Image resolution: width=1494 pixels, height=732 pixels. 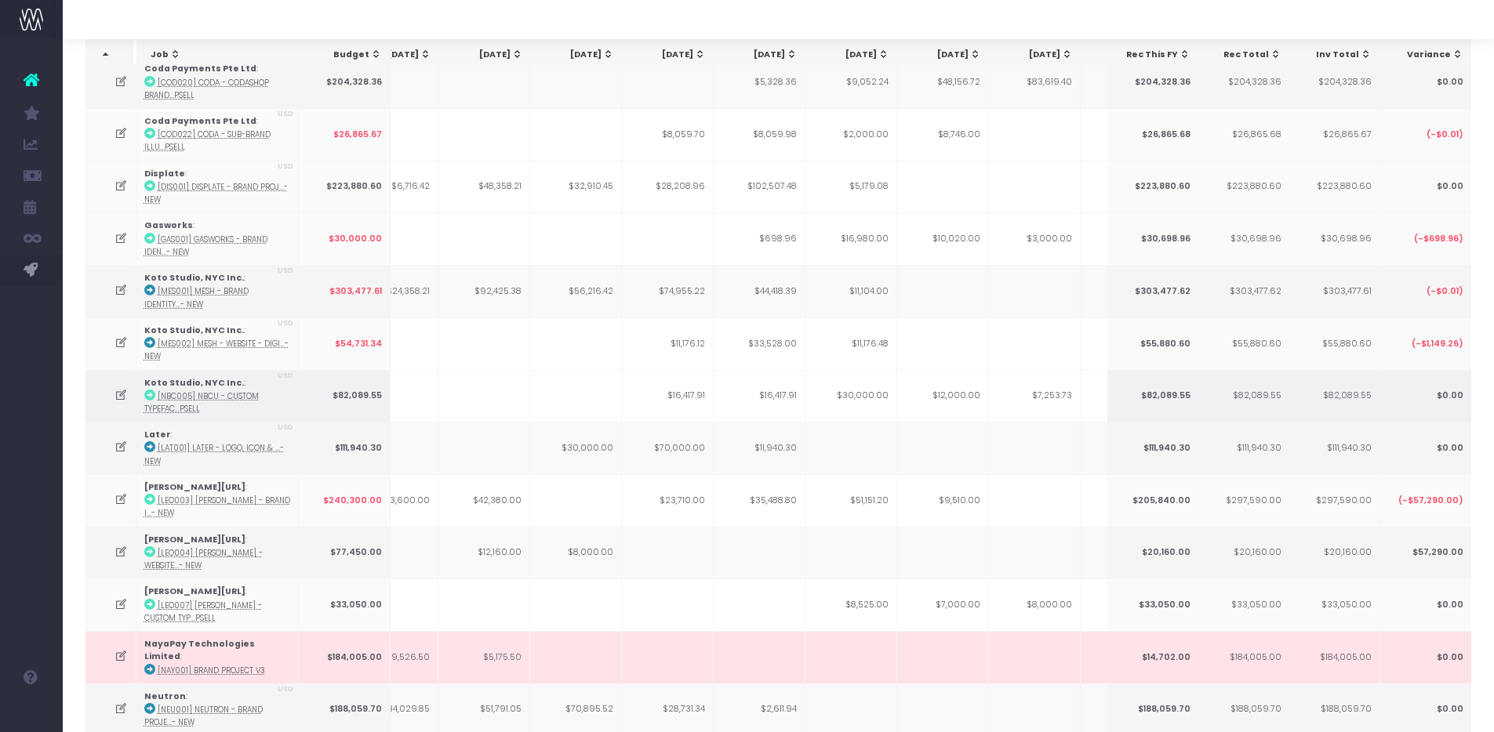 I want to click on th: Inv Total: activate to sort column ascending, so click(x=1334, y=55).